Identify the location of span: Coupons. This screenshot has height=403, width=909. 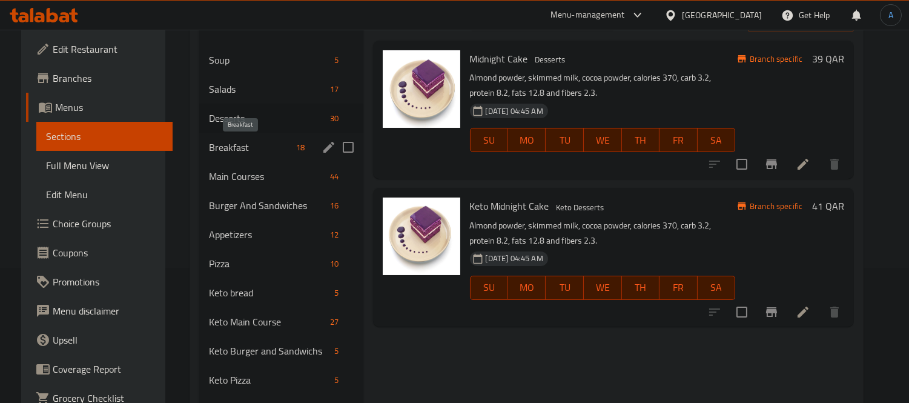
(108, 252).